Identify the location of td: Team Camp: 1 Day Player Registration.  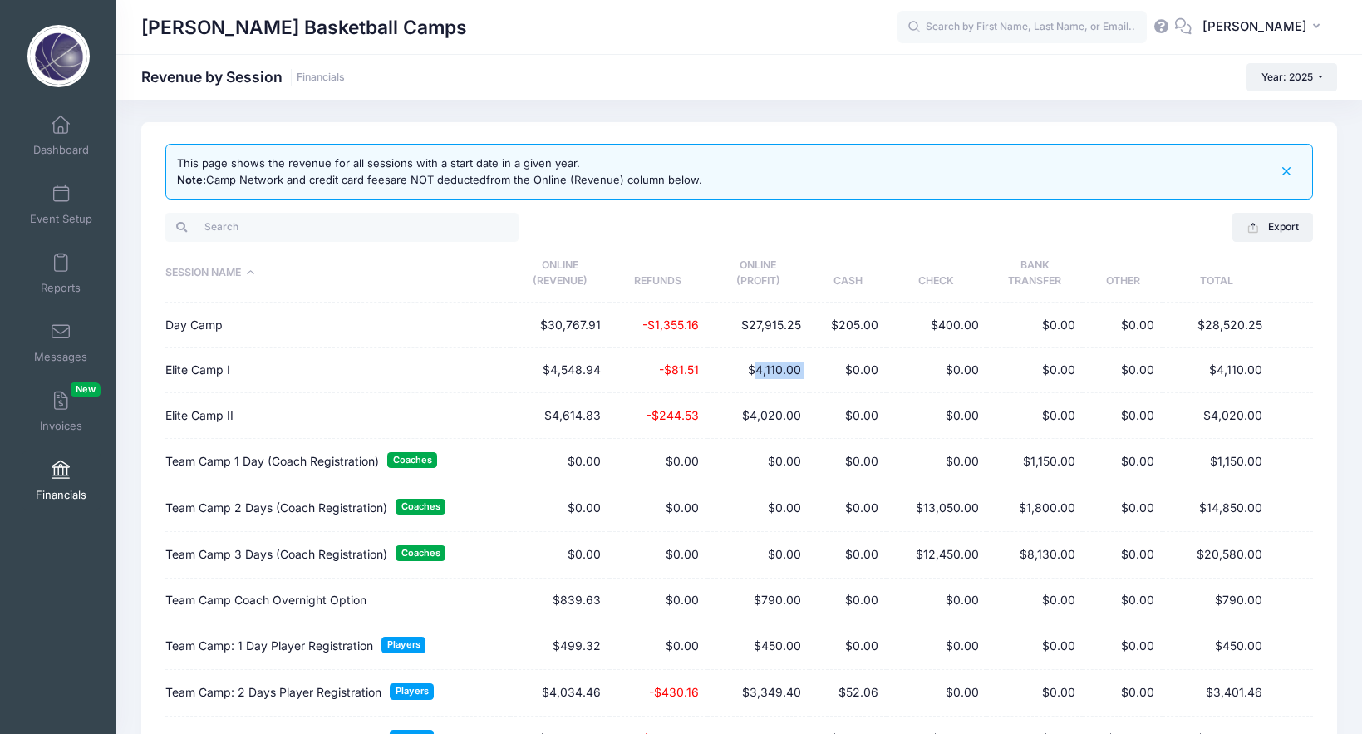
(337, 646).